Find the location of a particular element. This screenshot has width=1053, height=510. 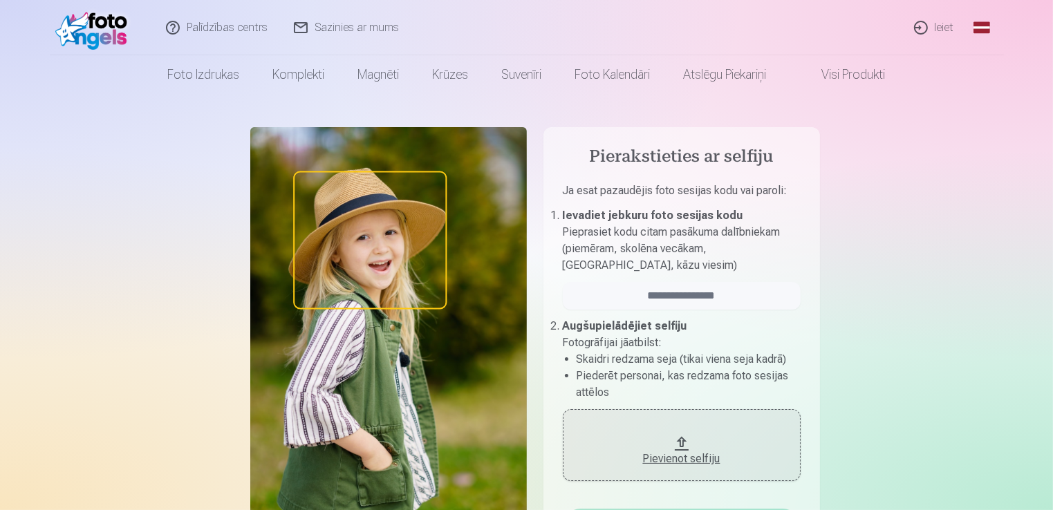

a: Foto kalendāri is located at coordinates (613, 75).